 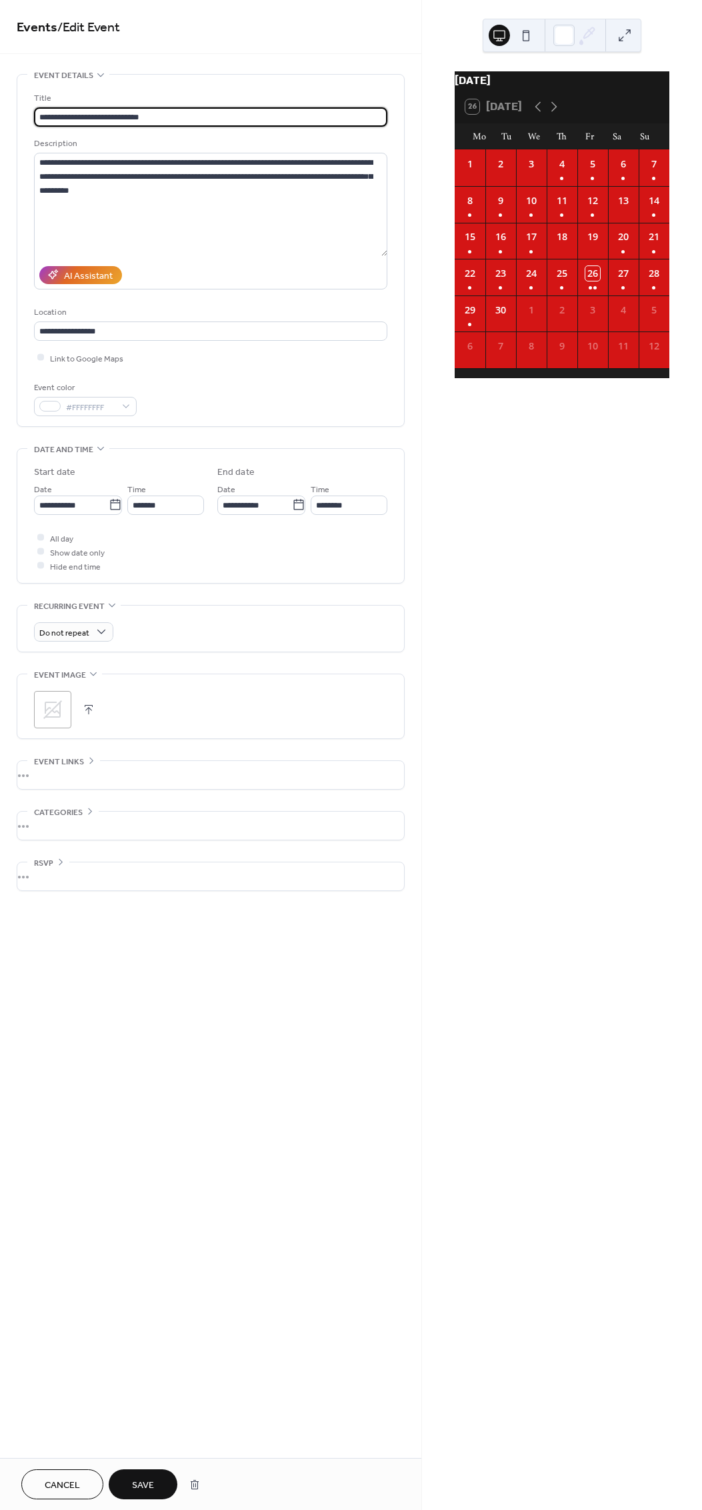 I want to click on div: We, so click(x=534, y=137).